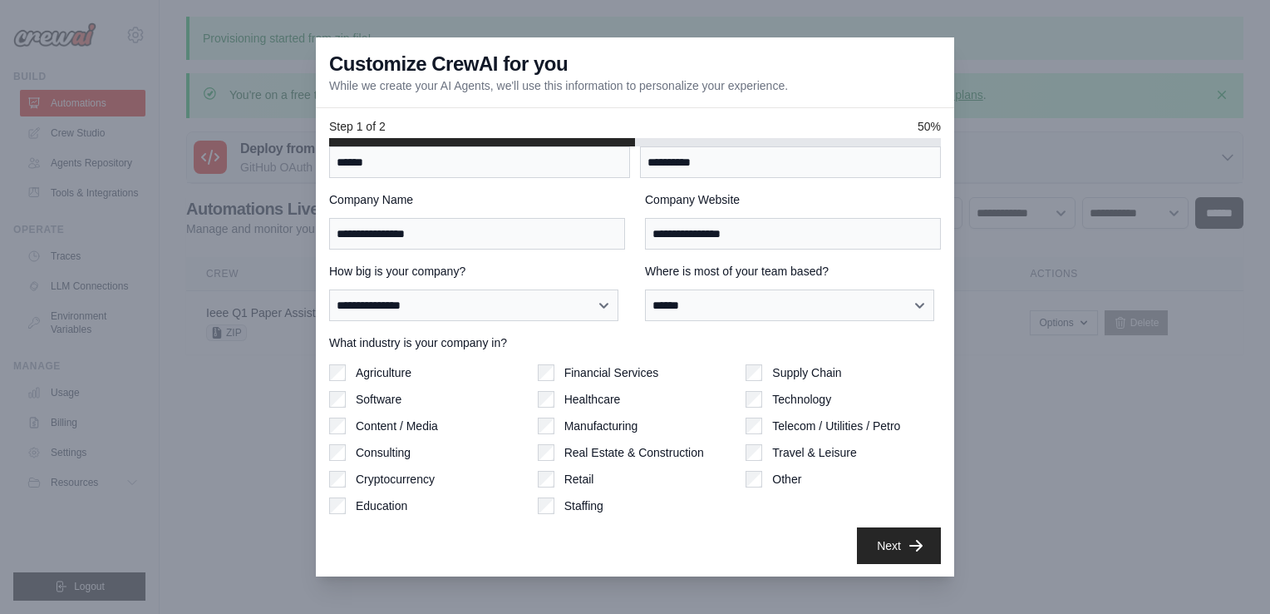 The image size is (1270, 614). I want to click on label: Healthcare, so click(593, 399).